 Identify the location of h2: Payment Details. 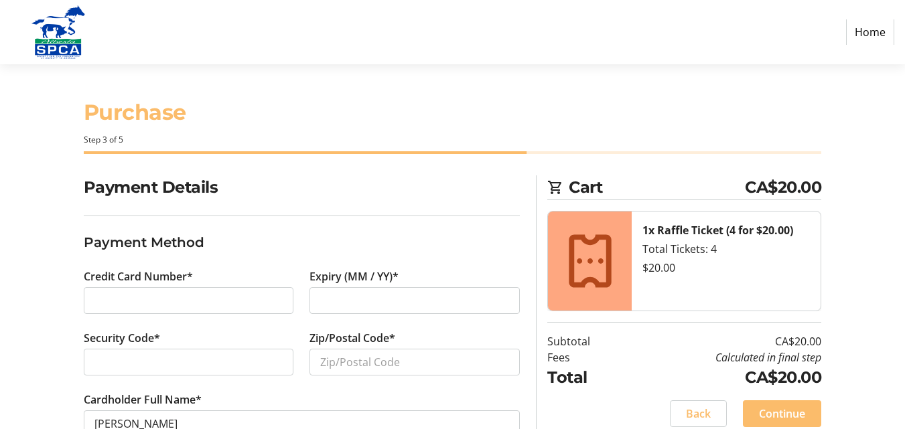
(302, 188).